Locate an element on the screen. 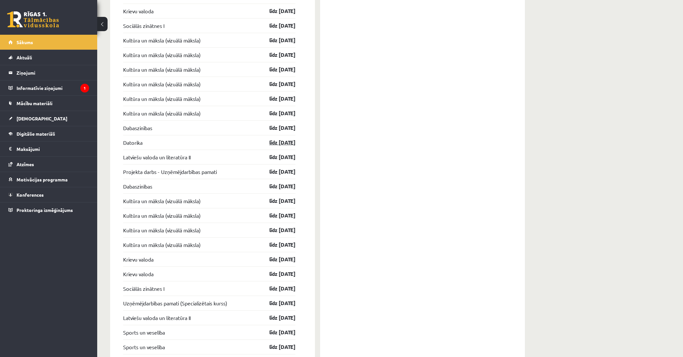  span: Digitālie materiāli is located at coordinates (36, 134).